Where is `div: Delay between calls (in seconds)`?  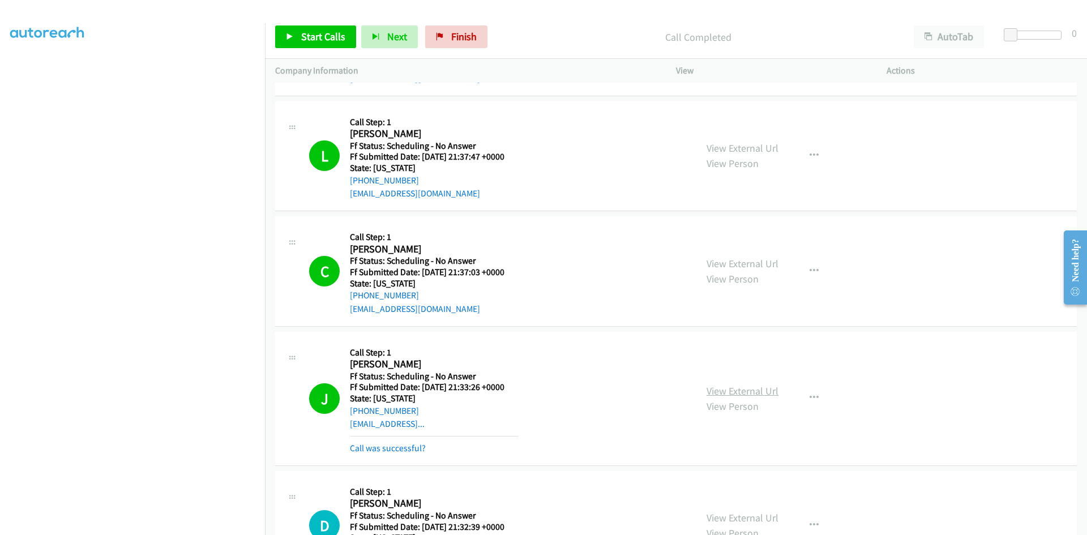 div: Delay between calls (in seconds) is located at coordinates (1036, 35).